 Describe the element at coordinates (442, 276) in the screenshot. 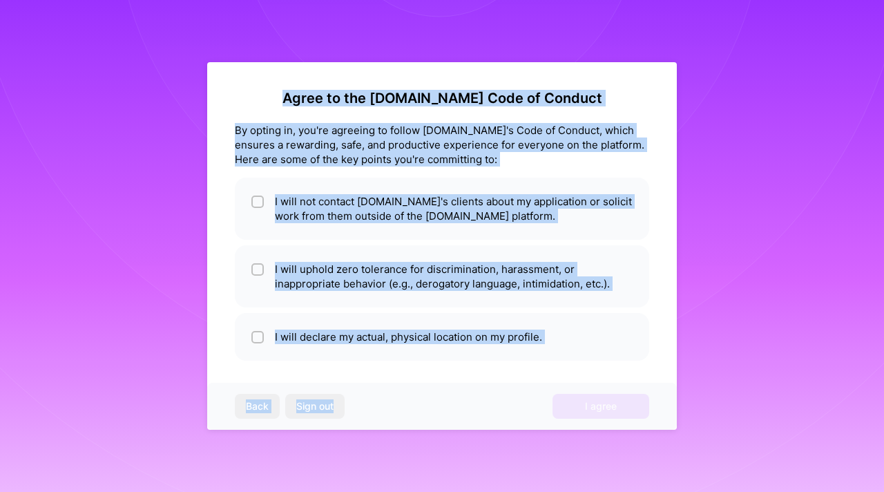

I see `li: I will uphold zero tolerance for discrimination, harassment, or inappropriate behavior (e.g., der...` at that location.